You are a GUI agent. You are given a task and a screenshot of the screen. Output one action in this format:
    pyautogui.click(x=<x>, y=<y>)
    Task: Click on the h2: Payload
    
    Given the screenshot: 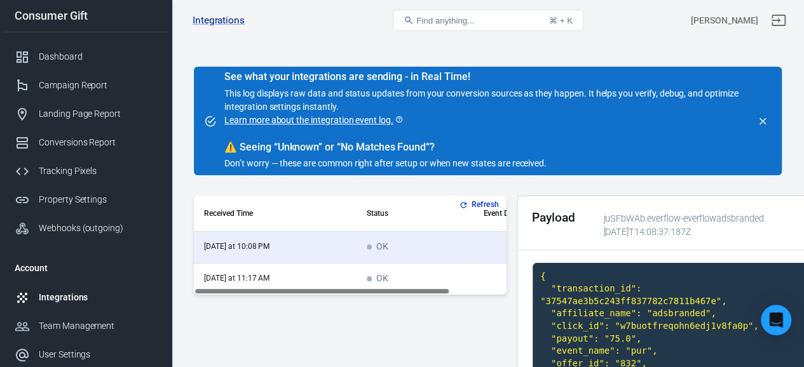 What is the action you would take?
    pyautogui.click(x=554, y=217)
    